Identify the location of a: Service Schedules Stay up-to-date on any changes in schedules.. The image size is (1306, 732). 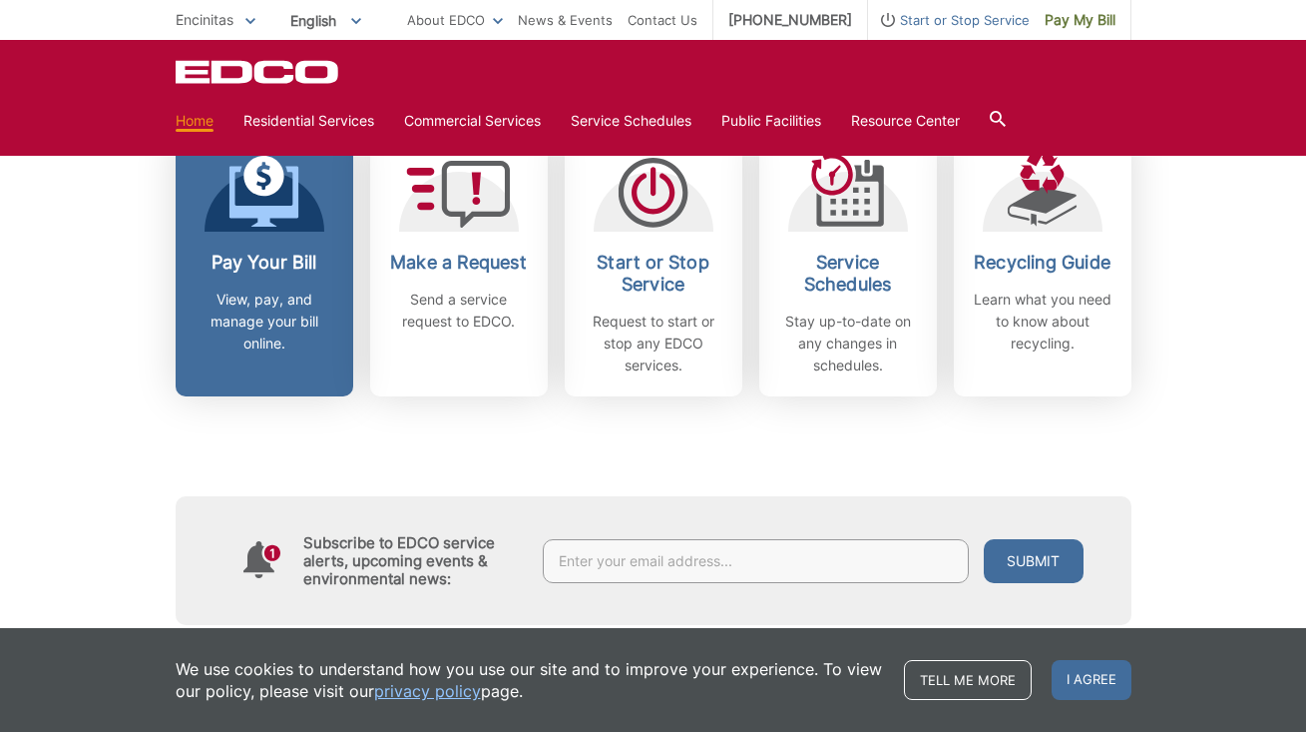
(848, 263).